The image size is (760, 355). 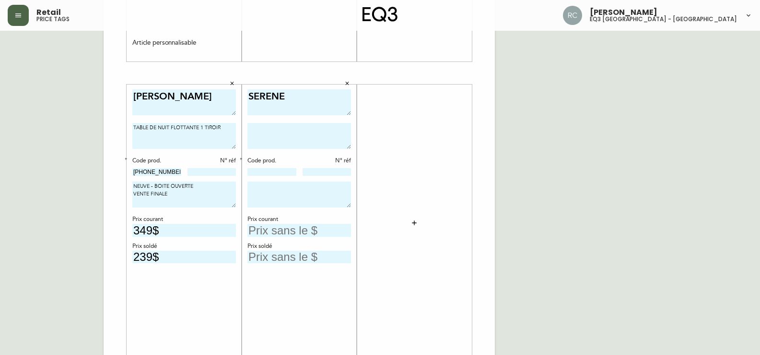 I want to click on textarea: TABLE DE NUIT FLOTTANTE 1 TIROIR, so click(x=184, y=136).